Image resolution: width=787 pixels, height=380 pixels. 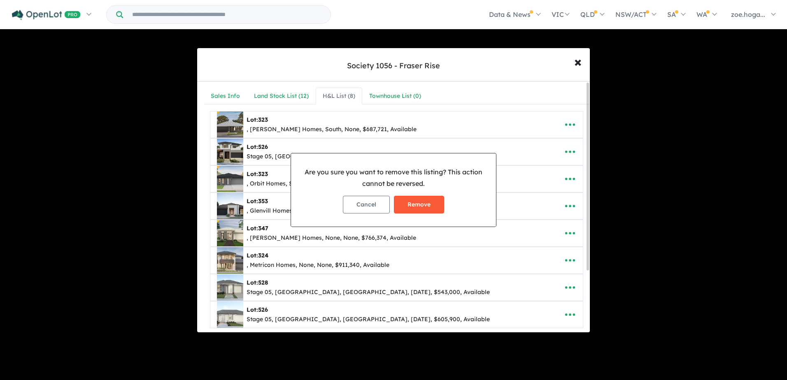 What do you see at coordinates (748, 14) in the screenshot?
I see `span: zoe.hoga...` at bounding box center [748, 14].